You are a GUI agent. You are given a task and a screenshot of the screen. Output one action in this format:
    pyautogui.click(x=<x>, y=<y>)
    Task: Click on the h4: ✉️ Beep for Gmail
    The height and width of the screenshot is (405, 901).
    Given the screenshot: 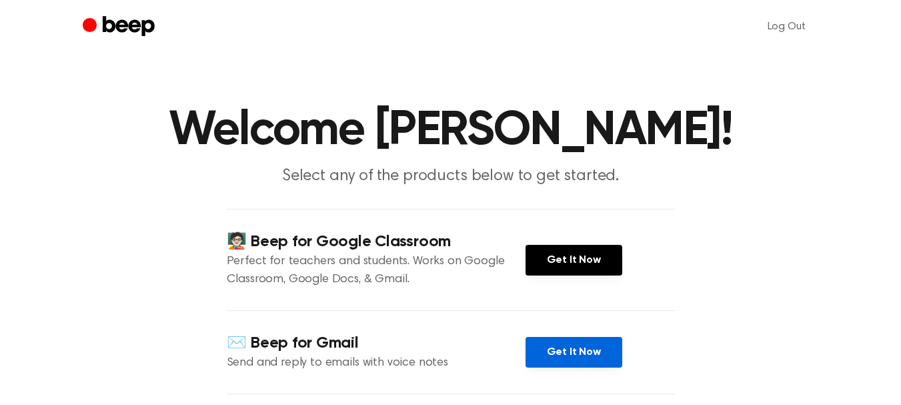 What is the action you would take?
    pyautogui.click(x=376, y=343)
    